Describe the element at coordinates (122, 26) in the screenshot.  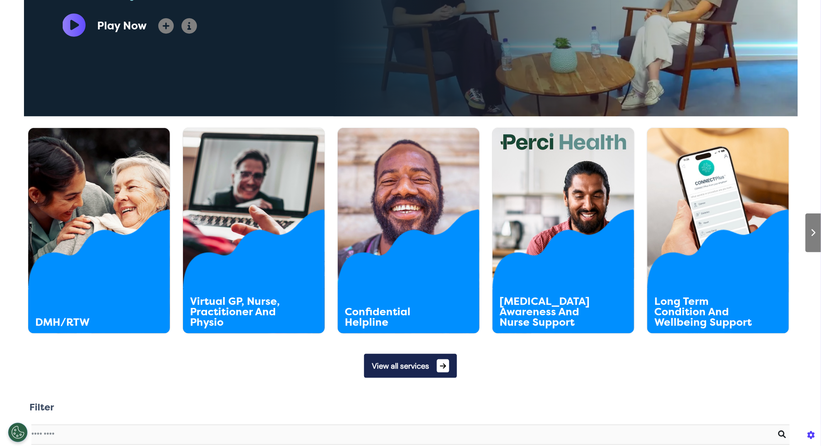
I see `div: Play Now` at that location.